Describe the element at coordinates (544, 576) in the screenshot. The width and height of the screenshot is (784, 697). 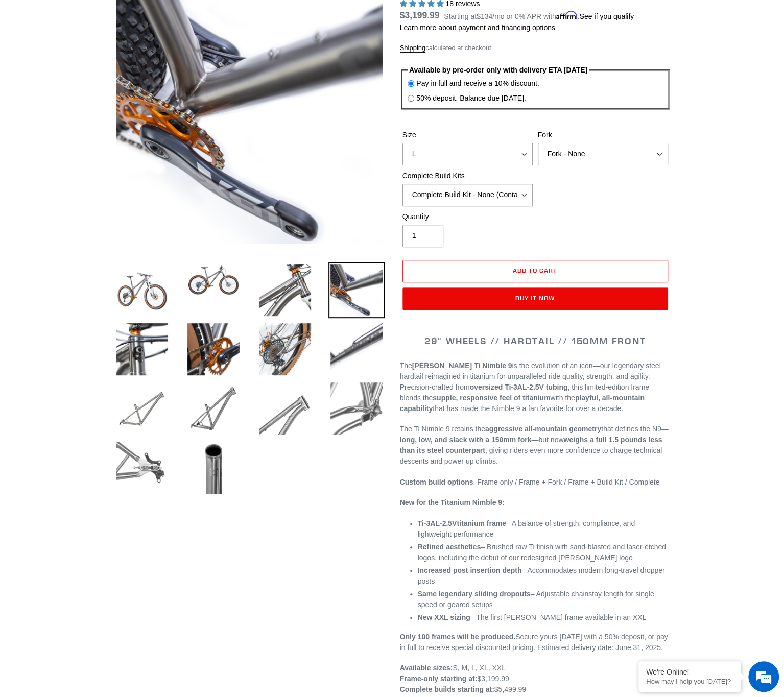
I see `li: – Accommodates modern long-travel dropper posts` at that location.